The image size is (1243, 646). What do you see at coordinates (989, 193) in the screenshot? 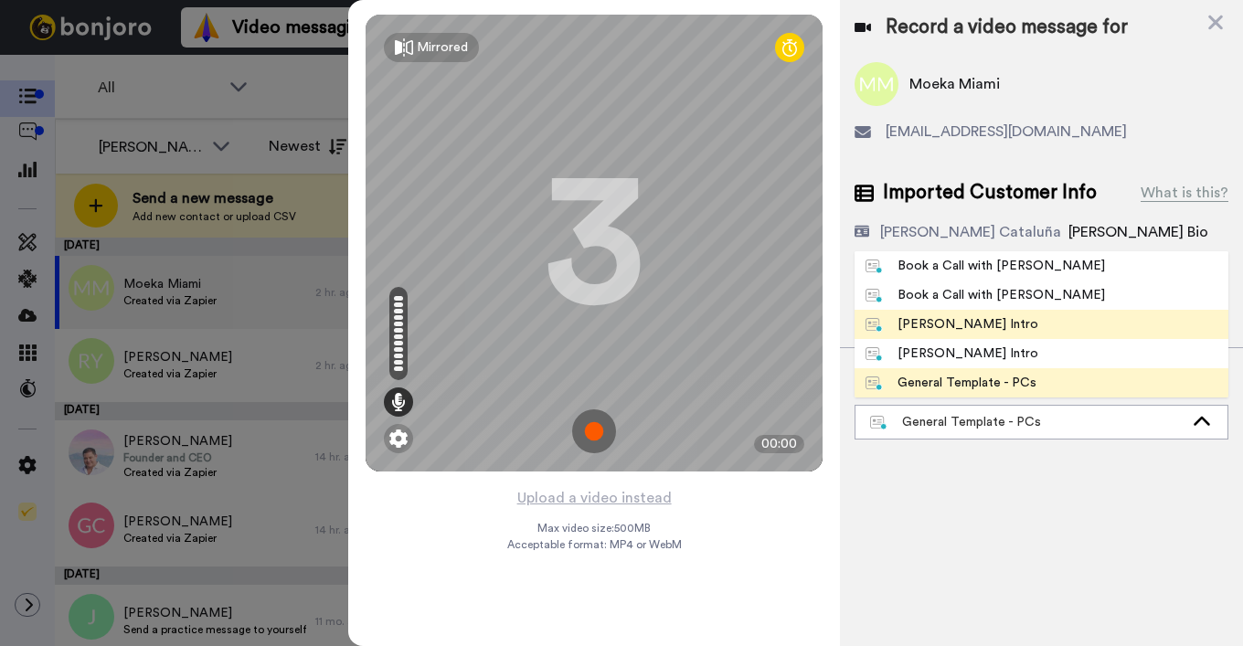
I see `span: Imported Customer Info` at bounding box center [989, 193].